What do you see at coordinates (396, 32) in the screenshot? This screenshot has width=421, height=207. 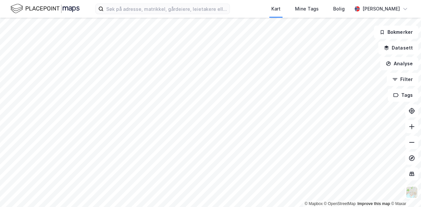 I see `button: Bokmerker` at bounding box center [396, 32].